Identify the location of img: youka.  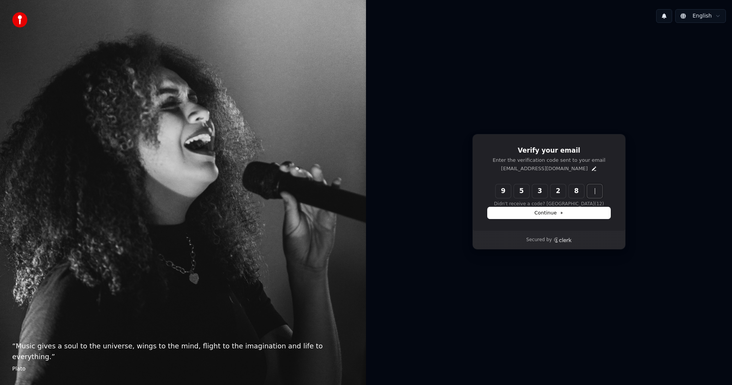
(20, 20).